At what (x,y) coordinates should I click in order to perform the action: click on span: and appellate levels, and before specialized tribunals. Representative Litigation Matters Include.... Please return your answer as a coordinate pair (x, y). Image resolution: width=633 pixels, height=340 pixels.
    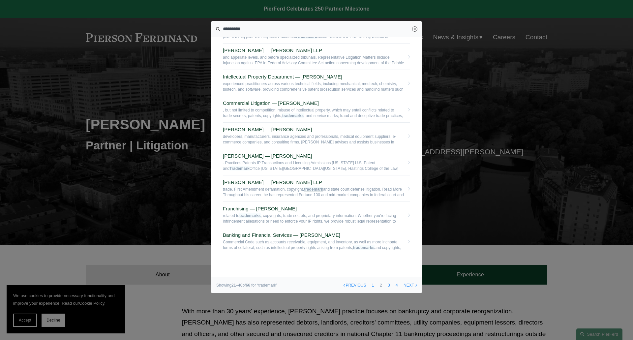
    Looking at the image, I should click on (314, 60).